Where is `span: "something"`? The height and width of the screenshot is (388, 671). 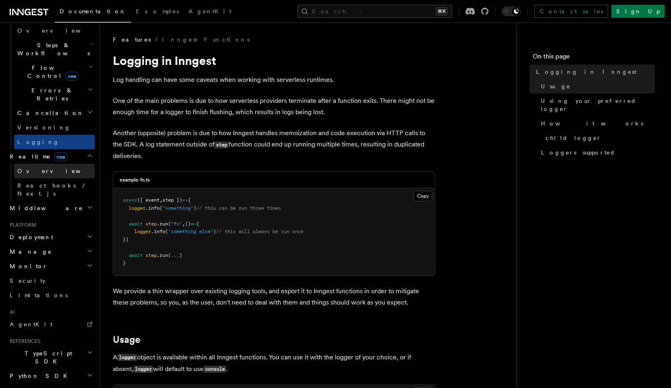
span: "something" is located at coordinates (178, 208).